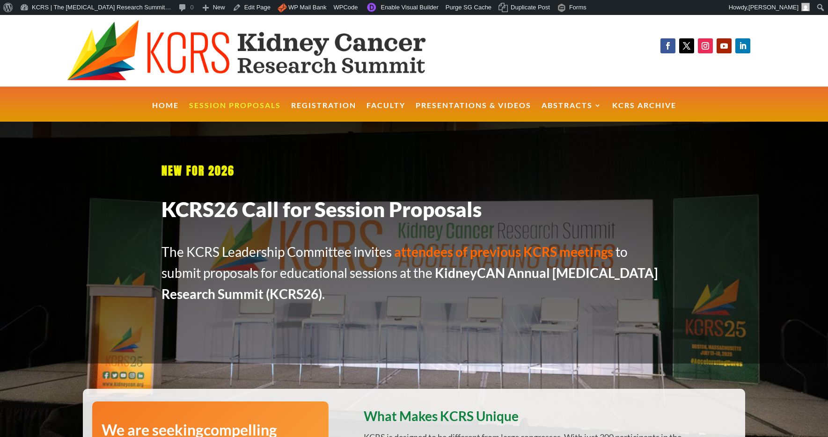 The image size is (828, 437). I want to click on p: NEW FOR 2026, so click(414, 171).